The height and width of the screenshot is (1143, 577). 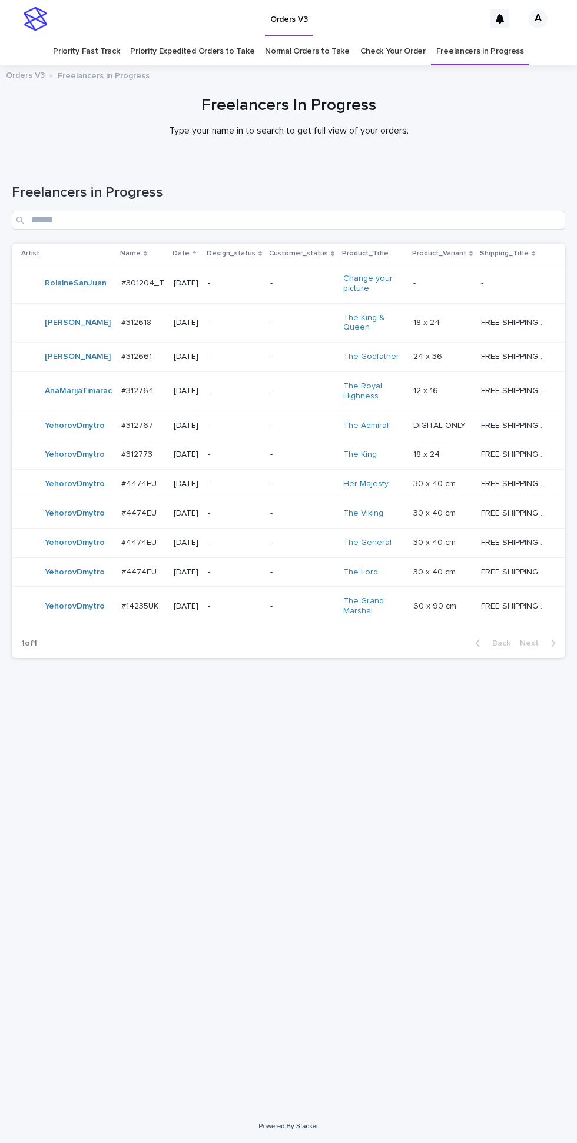 What do you see at coordinates (360, 572) in the screenshot?
I see `a: The Lord` at bounding box center [360, 572].